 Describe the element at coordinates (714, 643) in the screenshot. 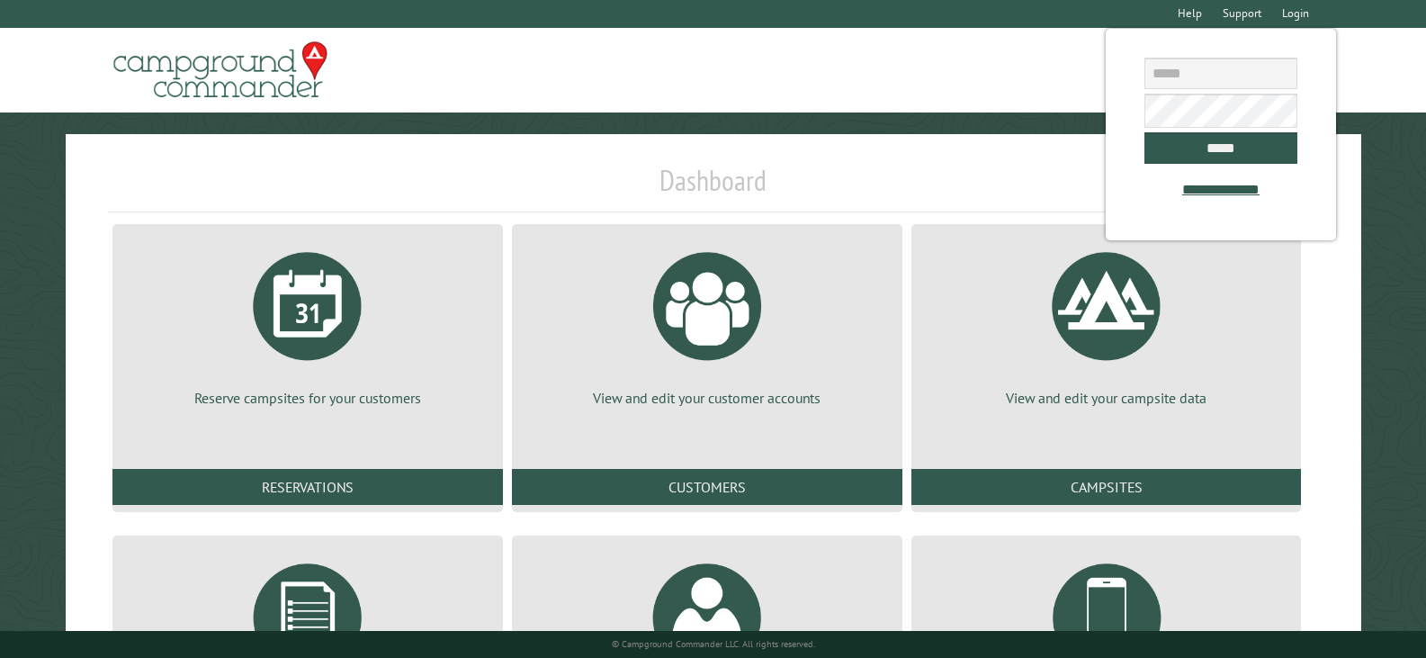

I see `small: © Campground Commander LLC. All rights reserved.` at that location.